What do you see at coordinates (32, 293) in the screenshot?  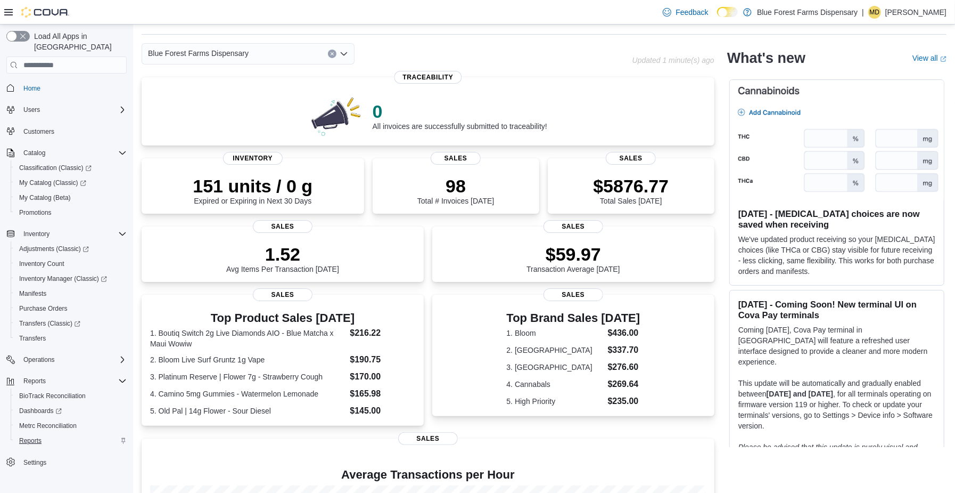 I see `span: Manifests` at bounding box center [32, 293].